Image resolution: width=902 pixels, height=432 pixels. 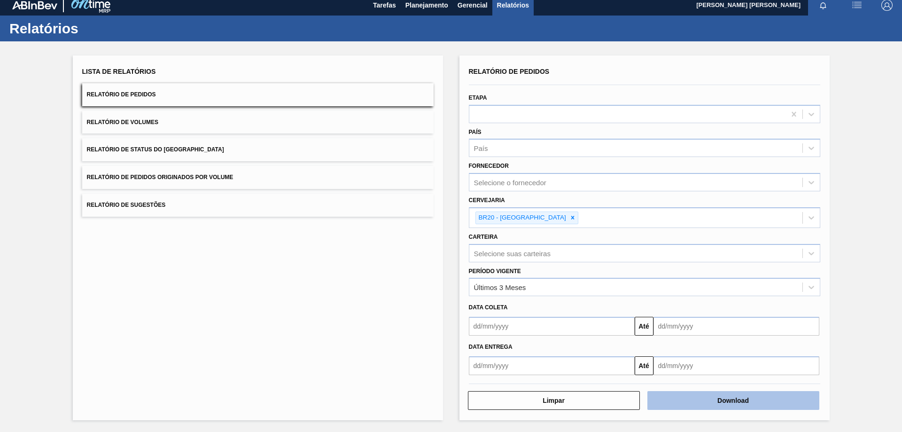 I want to click on div: Selecione suas carteiras, so click(x=512, y=253).